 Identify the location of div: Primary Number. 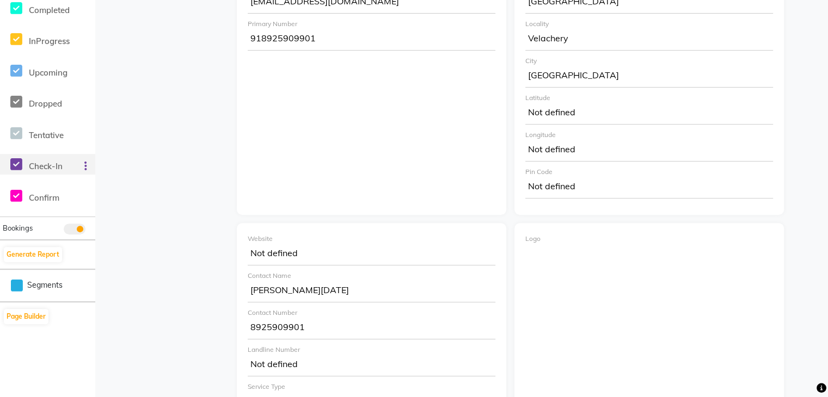
(371, 24).